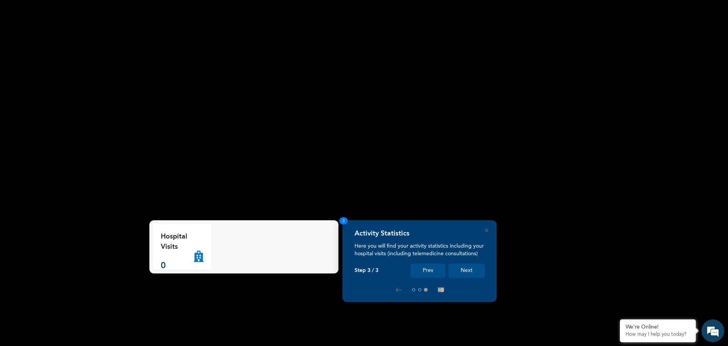 The image size is (728, 346). What do you see at coordinates (83, 47) in the screenshot?
I see `div: Chat with us now` at bounding box center [83, 47].